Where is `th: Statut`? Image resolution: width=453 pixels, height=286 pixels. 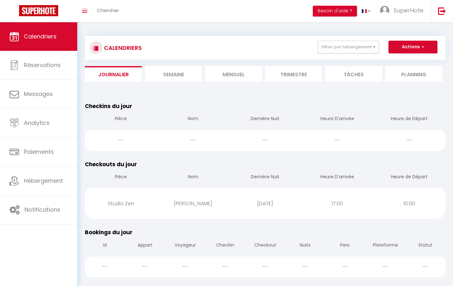 th: Statut is located at coordinates (425, 246).